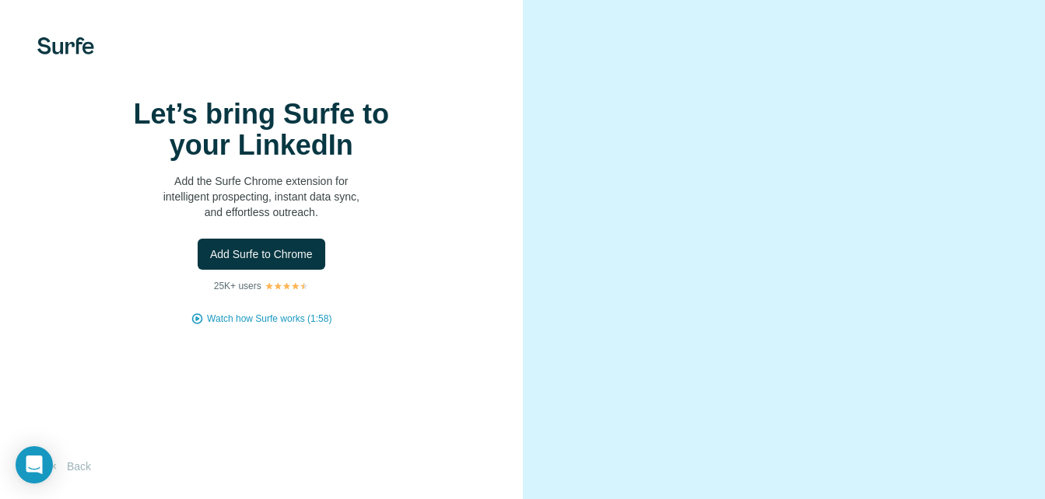  Describe the element at coordinates (261, 254) in the screenshot. I see `span: Add Surfe to Chrome` at that location.